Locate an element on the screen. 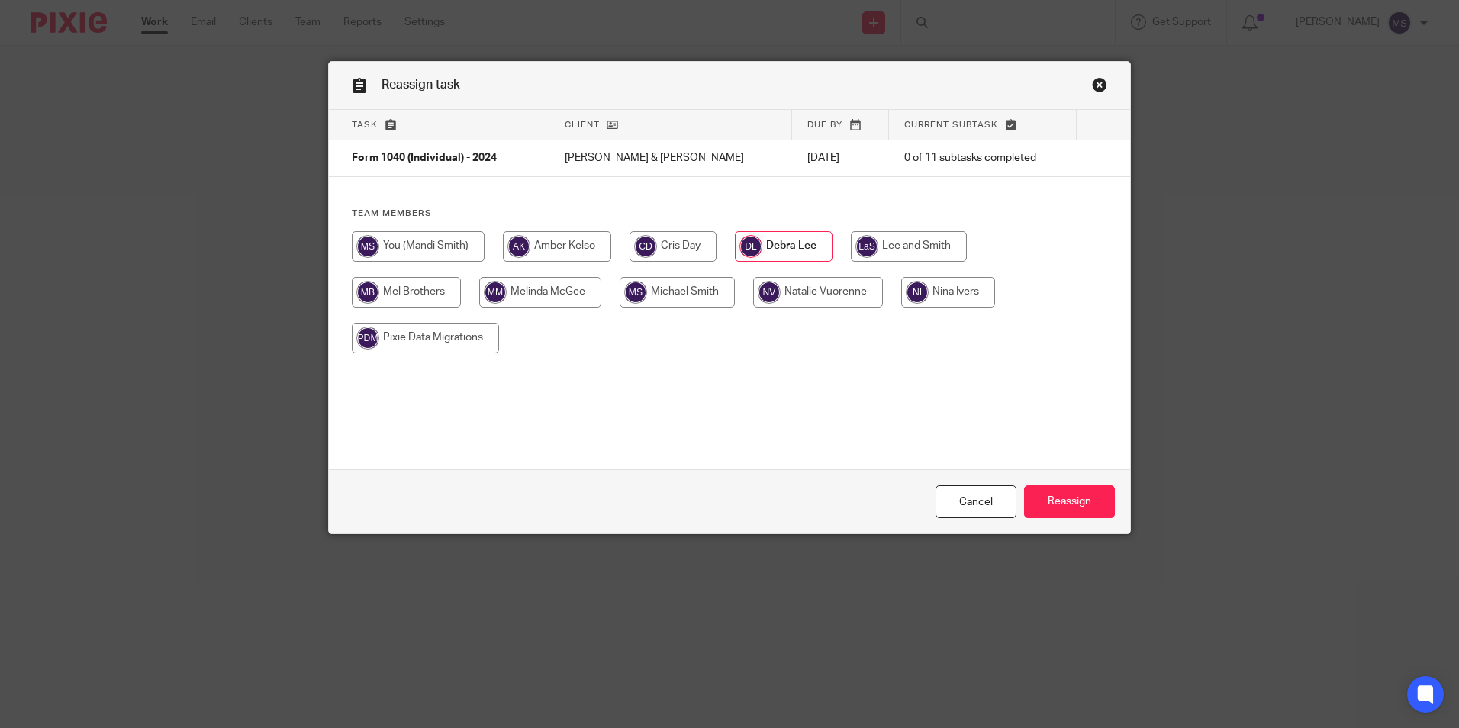 This screenshot has height=728, width=1459. span: Current subtask is located at coordinates (951, 124).